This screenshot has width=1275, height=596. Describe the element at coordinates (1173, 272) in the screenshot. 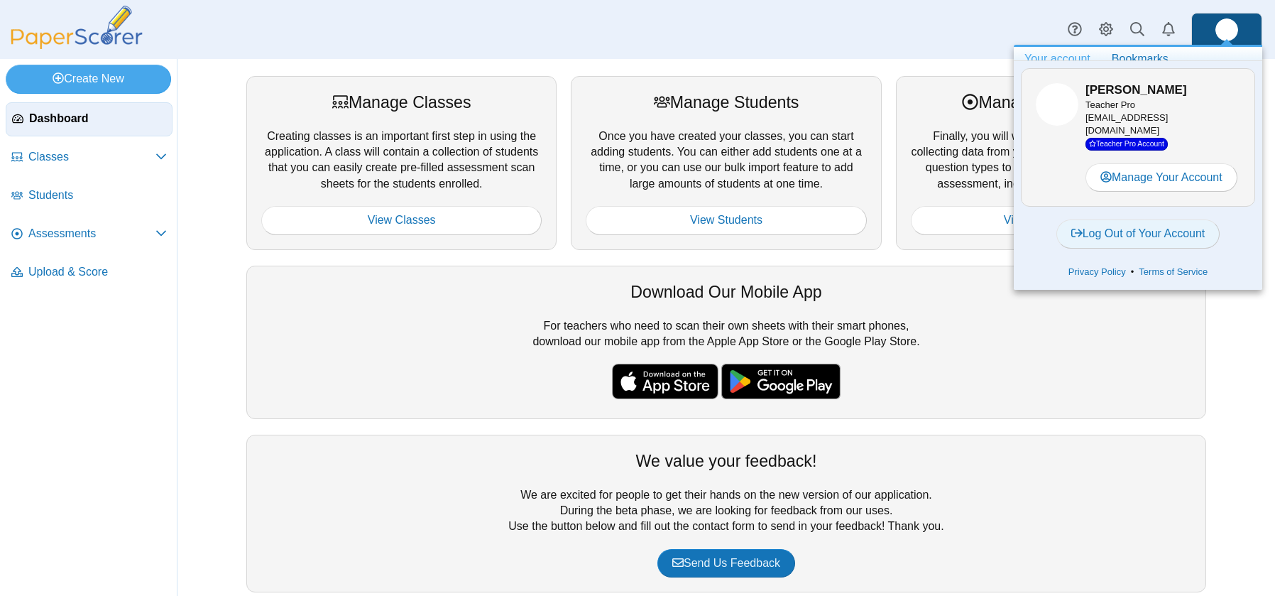

I see `a: Terms of Service` at that location.